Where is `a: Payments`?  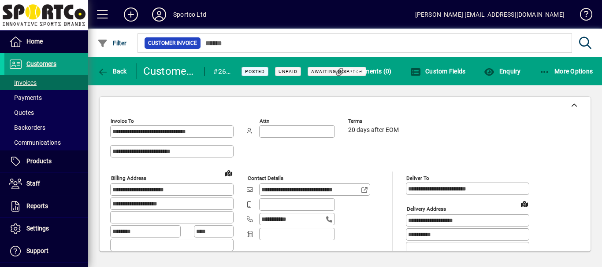 a: Payments is located at coordinates (46, 98).